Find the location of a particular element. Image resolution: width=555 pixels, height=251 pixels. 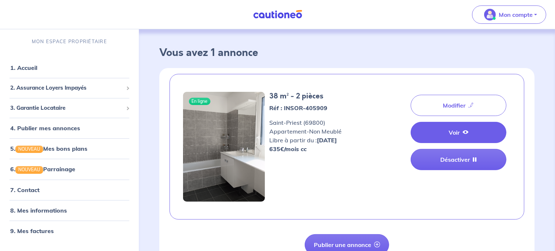

a: 8. Mes informations is located at coordinates (38, 210).